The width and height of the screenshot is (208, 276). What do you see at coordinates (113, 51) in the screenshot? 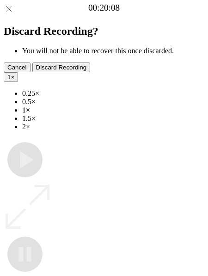
I see `li: You will not be able to recover this once discarded.` at bounding box center [113, 51].